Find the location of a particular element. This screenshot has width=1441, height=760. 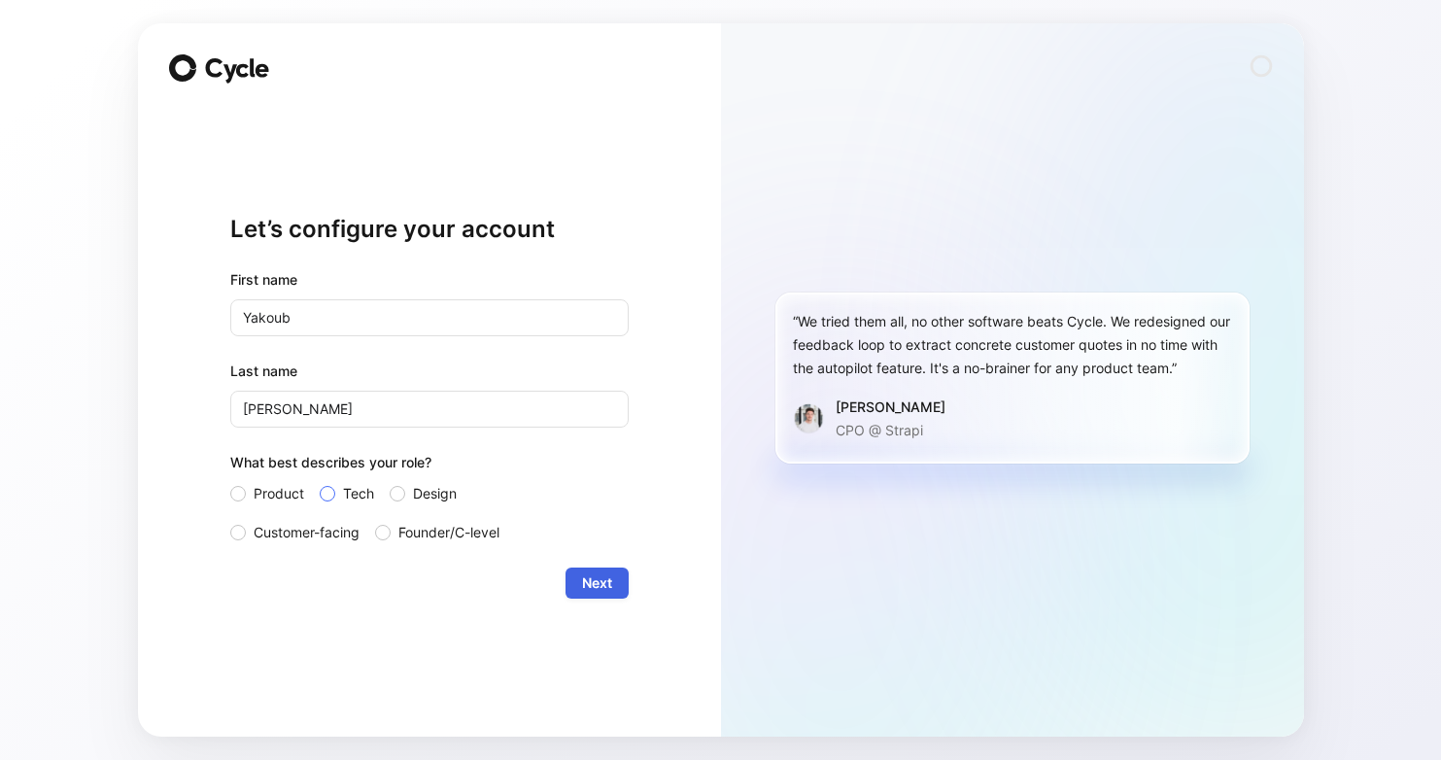

span: Next is located at coordinates (597, 583).